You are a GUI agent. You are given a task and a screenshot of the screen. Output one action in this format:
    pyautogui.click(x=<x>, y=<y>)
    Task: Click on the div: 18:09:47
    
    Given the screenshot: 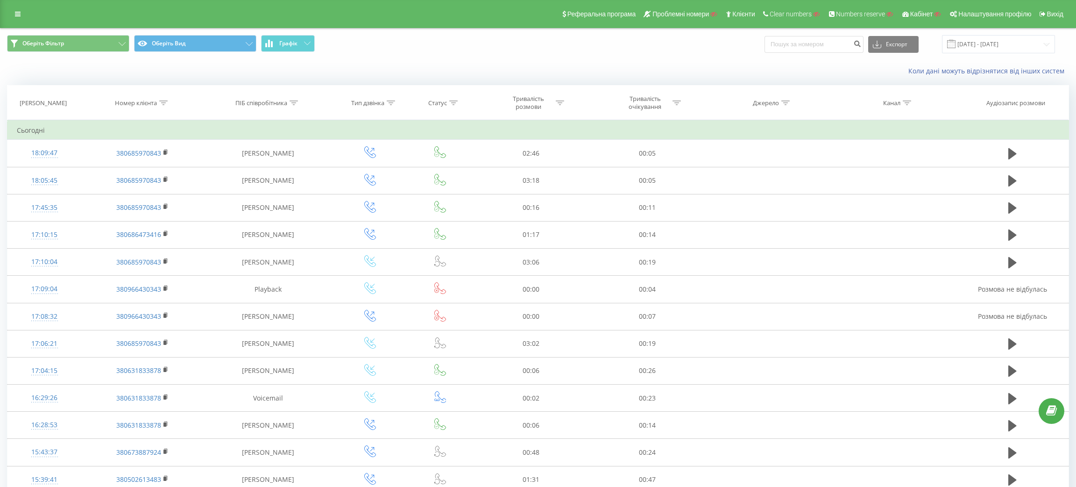 What is the action you would take?
    pyautogui.click(x=44, y=153)
    